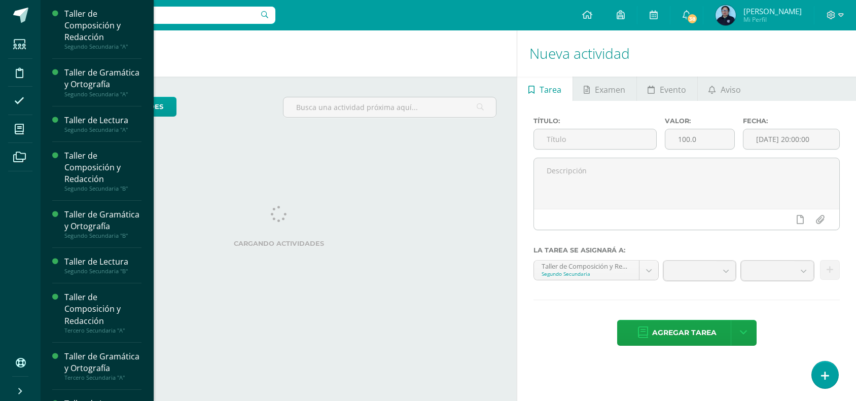  What do you see at coordinates (610, 90) in the screenshot?
I see `span: Examen` at bounding box center [610, 90].